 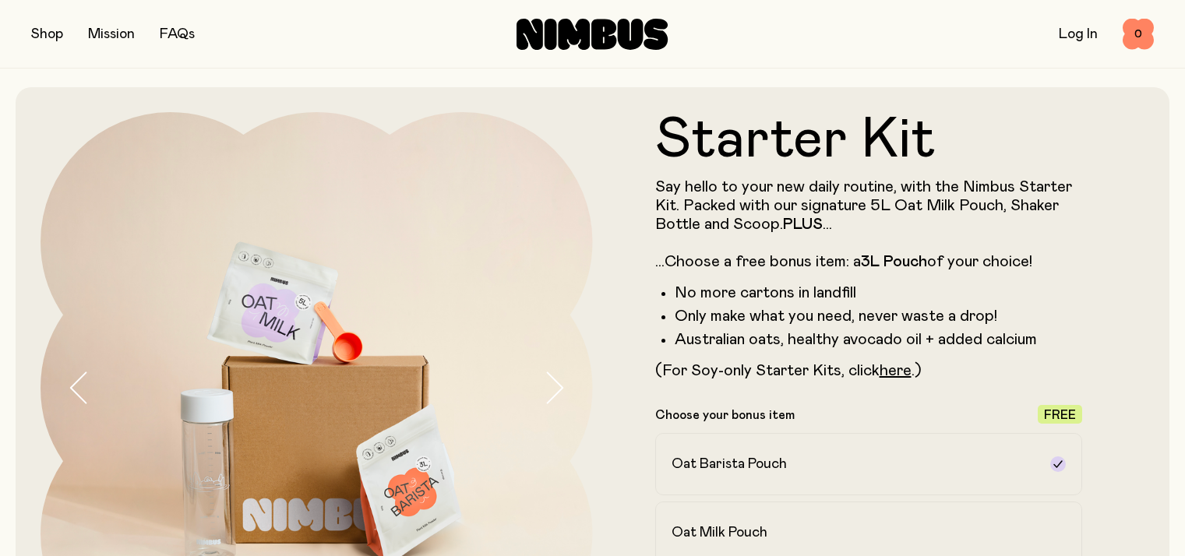 What do you see at coordinates (111, 34) in the screenshot?
I see `a: Mission` at bounding box center [111, 34].